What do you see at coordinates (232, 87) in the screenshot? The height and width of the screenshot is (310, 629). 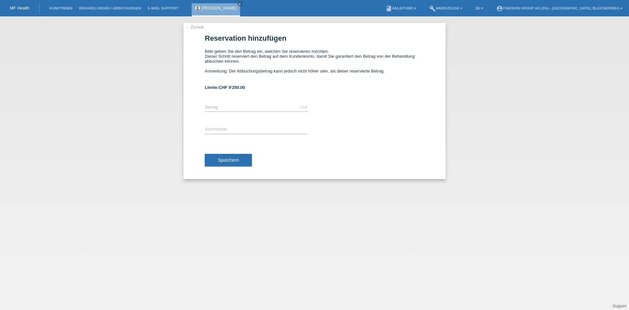 I see `span: CHF 9'250.00` at bounding box center [232, 87].